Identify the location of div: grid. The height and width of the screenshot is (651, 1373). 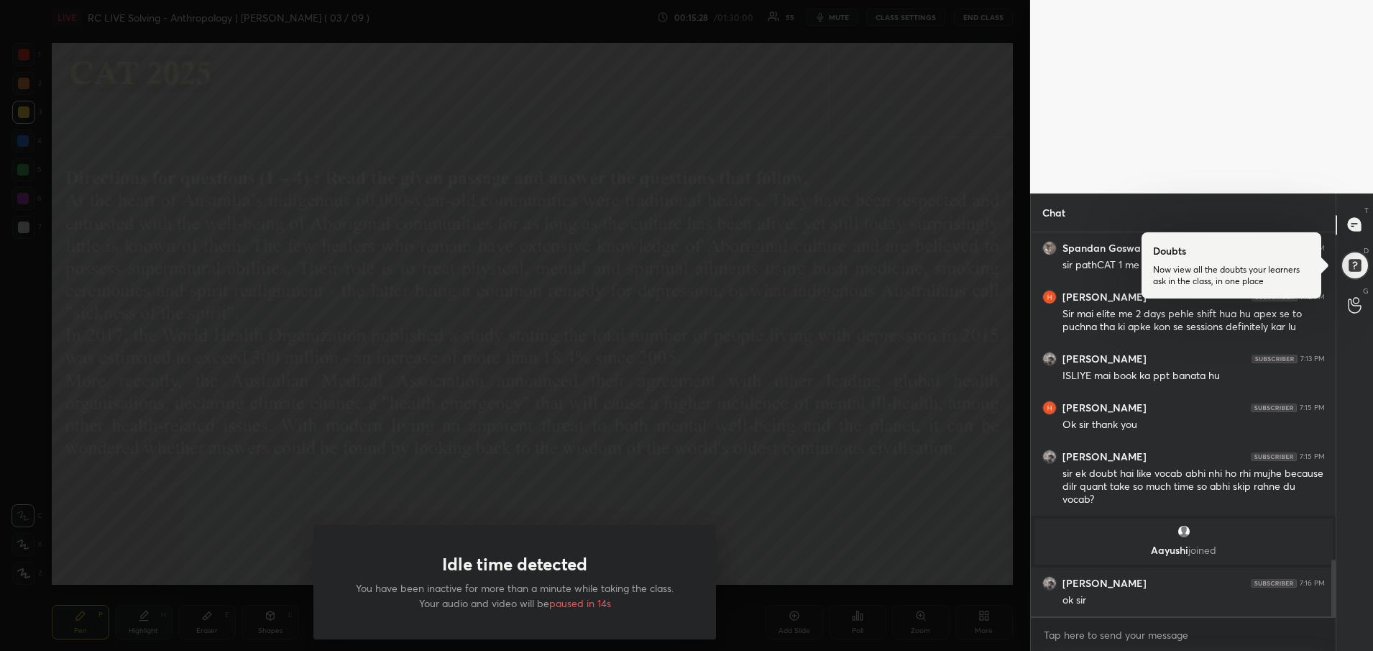
(1184, 424).